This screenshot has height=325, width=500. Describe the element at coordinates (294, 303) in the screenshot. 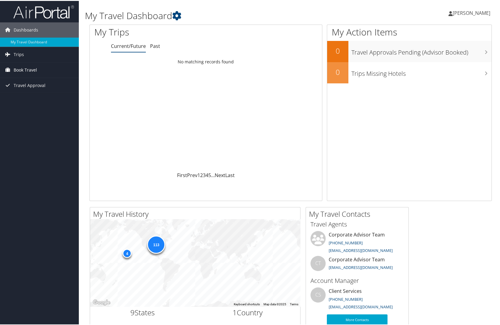

I see `a: Terms (opens in new tab)` at that location.